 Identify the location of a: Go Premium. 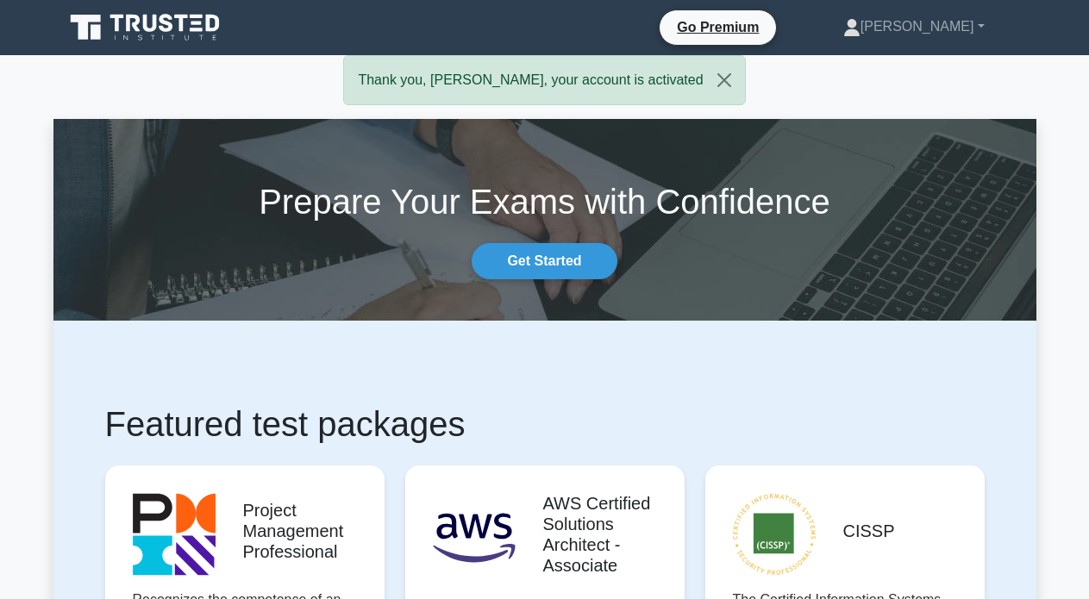
(717, 27).